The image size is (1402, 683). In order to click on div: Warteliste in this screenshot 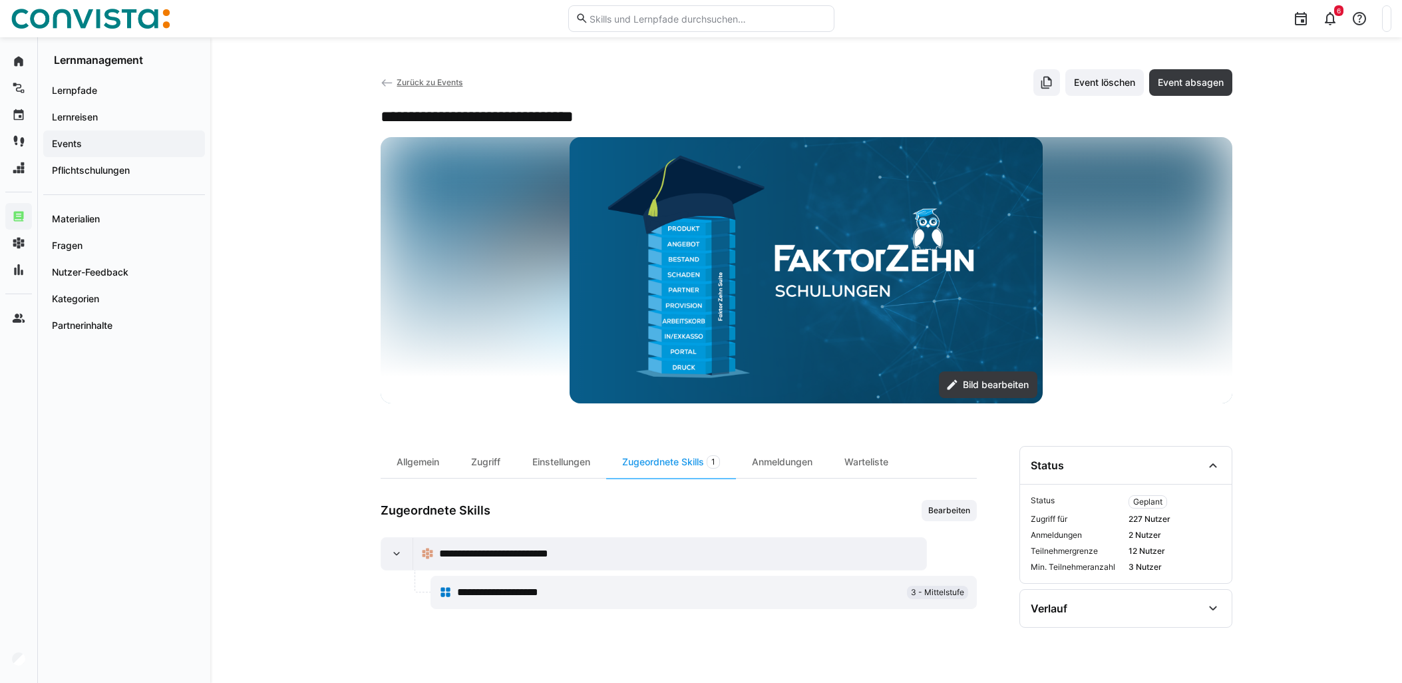, I will do `click(866, 462)`.